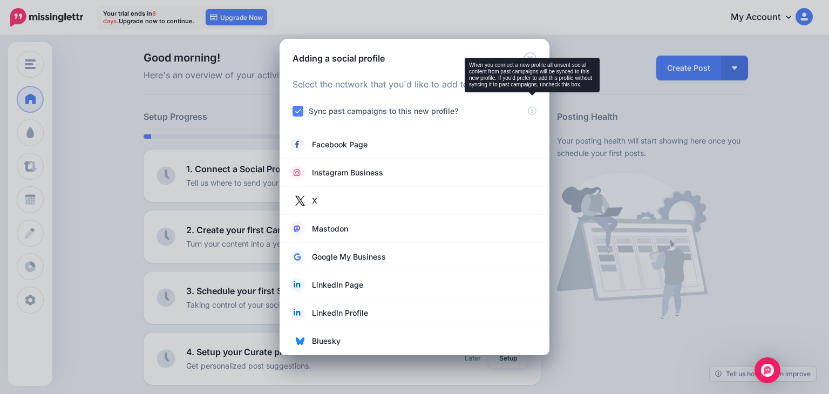  Describe the element at coordinates (415, 257) in the screenshot. I see `a: Google My Business` at that location.